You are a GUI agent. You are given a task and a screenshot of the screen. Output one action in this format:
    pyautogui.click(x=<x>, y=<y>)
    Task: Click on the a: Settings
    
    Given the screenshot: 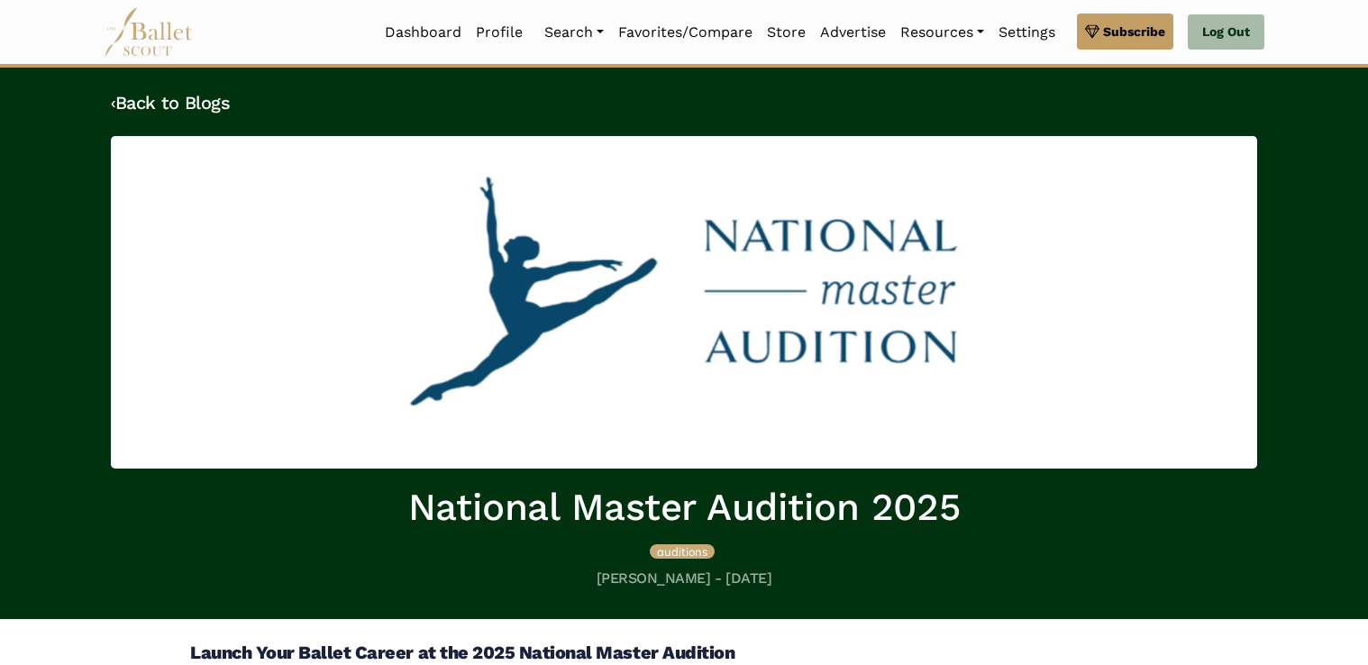 What is the action you would take?
    pyautogui.click(x=1027, y=32)
    